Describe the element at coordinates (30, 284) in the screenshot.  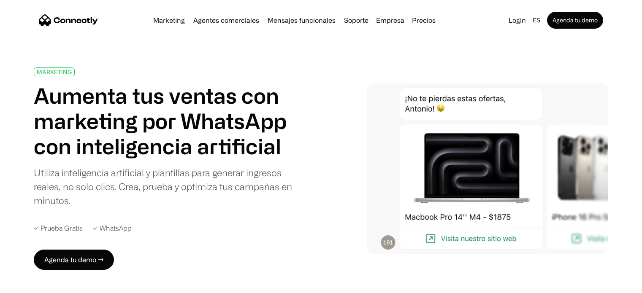
I see `aside: Language selected: Español` at that location.